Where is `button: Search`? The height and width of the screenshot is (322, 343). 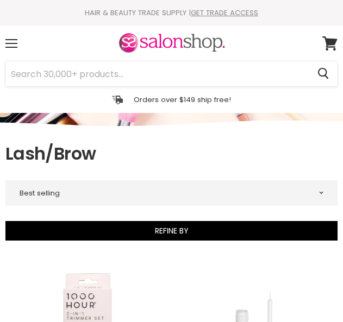
button: Search is located at coordinates (323, 74).